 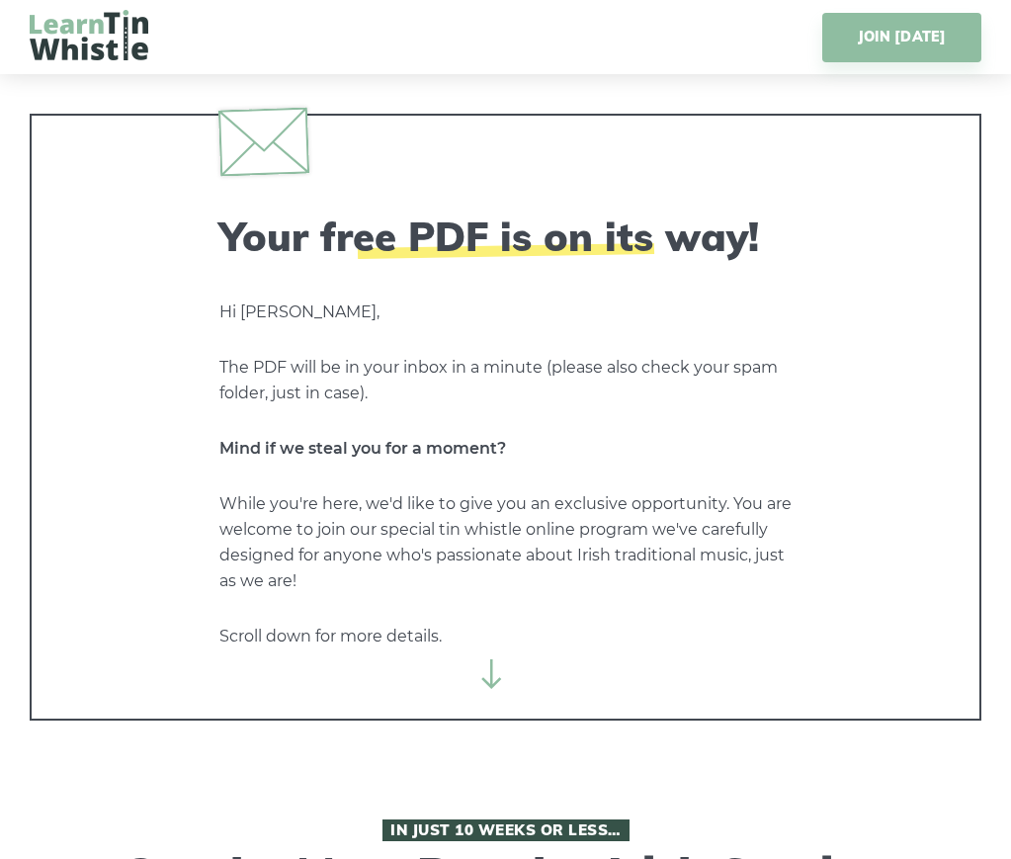 What do you see at coordinates (506, 636) in the screenshot?
I see `p: Scroll down for more details.` at bounding box center [506, 636].